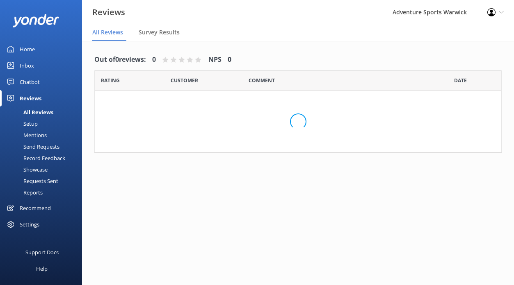  I want to click on a: Reports, so click(43, 193).